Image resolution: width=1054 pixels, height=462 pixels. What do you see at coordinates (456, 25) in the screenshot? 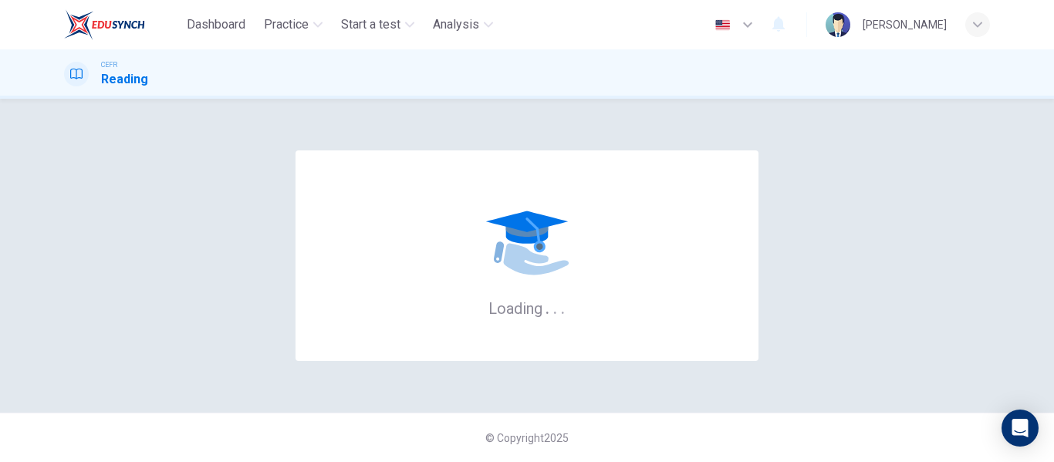
I see `span: Analysis` at bounding box center [456, 25].